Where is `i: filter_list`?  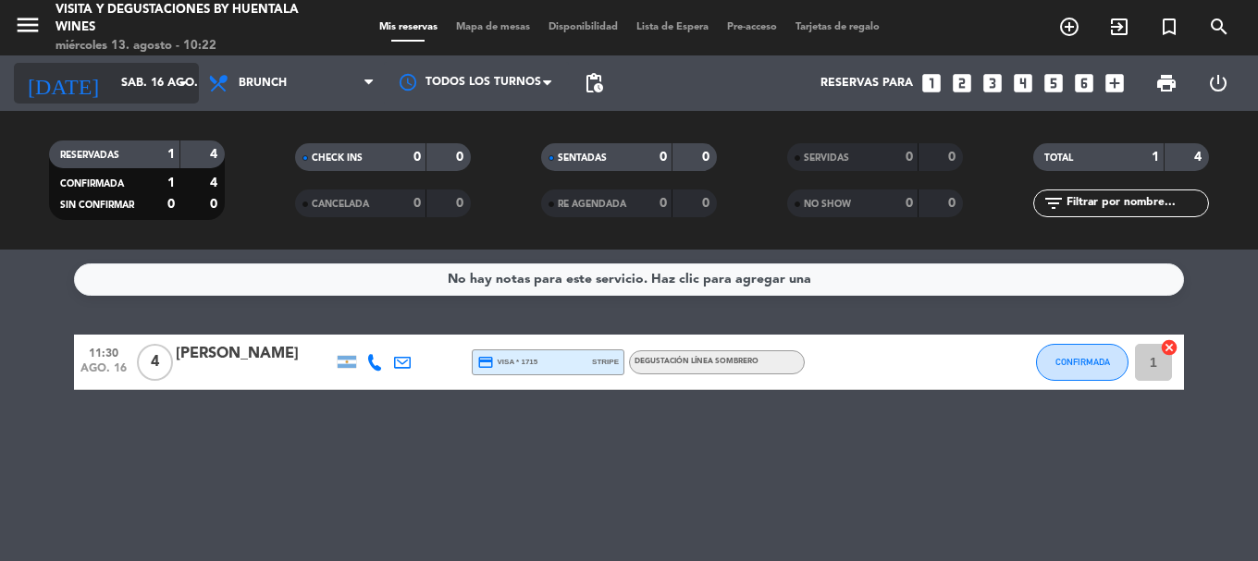
i: filter_list is located at coordinates (1053, 203).